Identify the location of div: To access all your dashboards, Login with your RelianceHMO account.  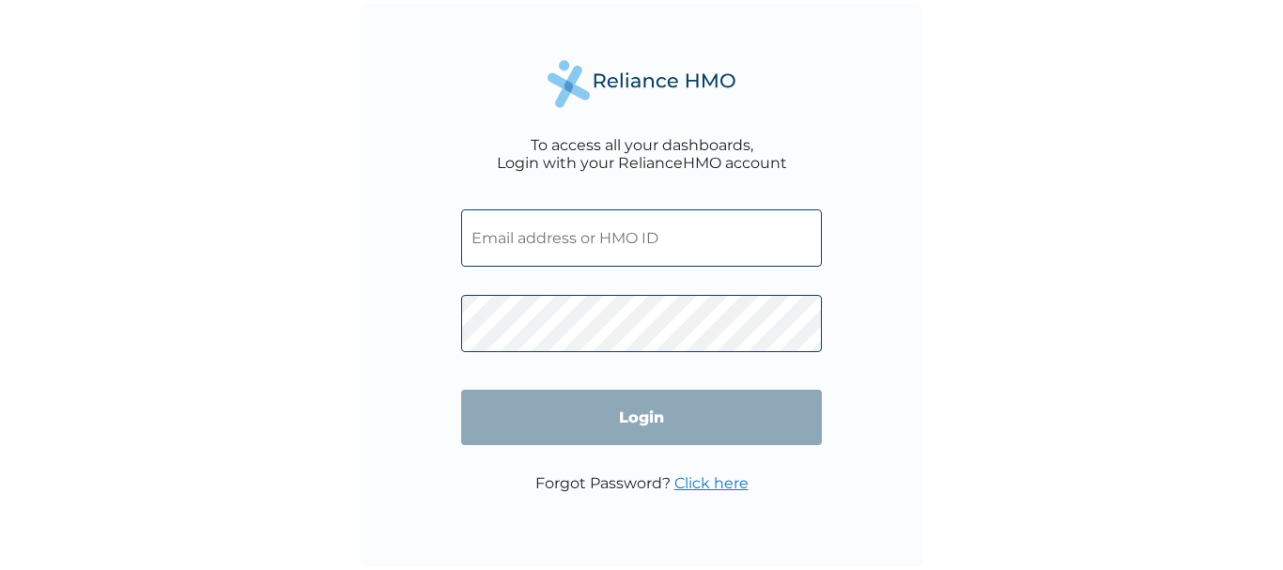
(641, 154).